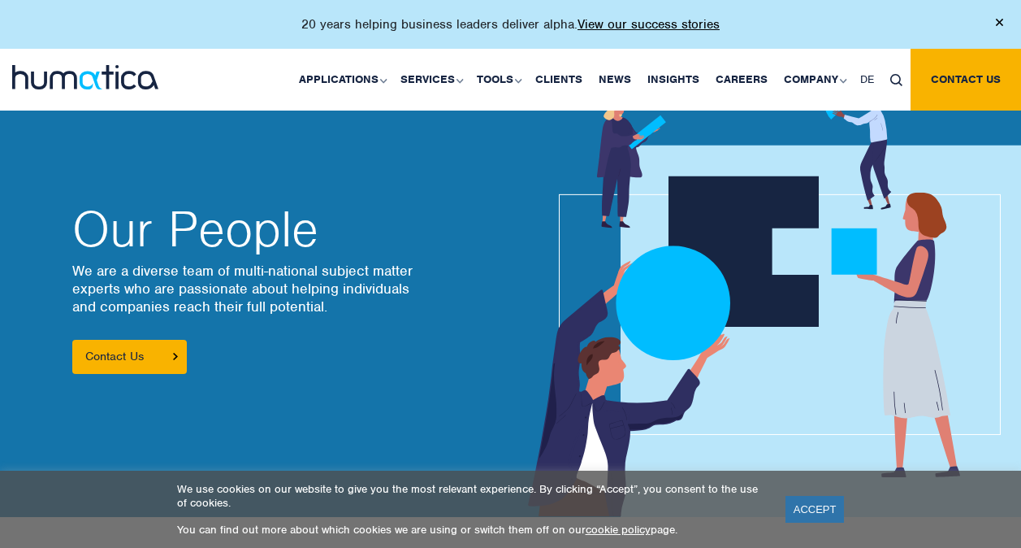  What do you see at coordinates (559, 80) in the screenshot?
I see `a: Clients` at bounding box center [559, 80].